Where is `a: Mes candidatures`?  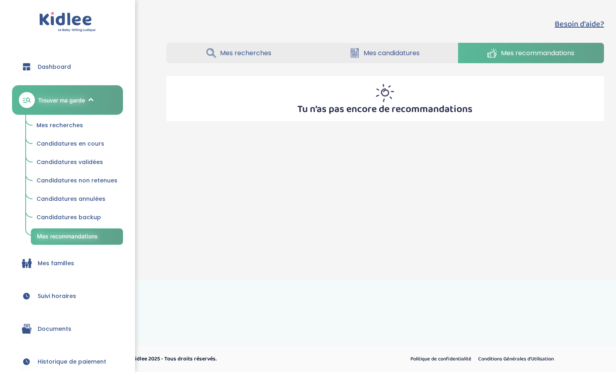 a: Mes candidatures is located at coordinates (385, 53).